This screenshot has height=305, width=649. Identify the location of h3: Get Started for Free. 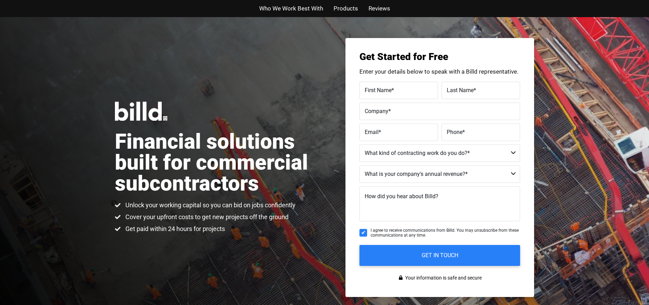
(440, 57).